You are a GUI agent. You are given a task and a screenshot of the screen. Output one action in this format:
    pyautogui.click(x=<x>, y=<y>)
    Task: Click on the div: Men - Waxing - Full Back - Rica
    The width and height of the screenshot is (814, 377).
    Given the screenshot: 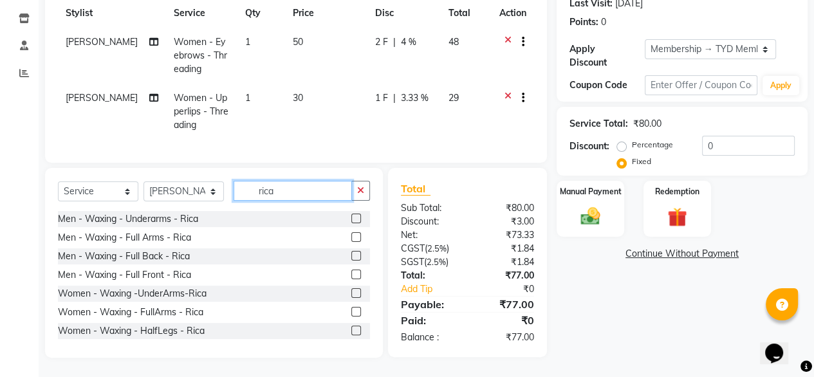 What is the action you would take?
    pyautogui.click(x=124, y=256)
    